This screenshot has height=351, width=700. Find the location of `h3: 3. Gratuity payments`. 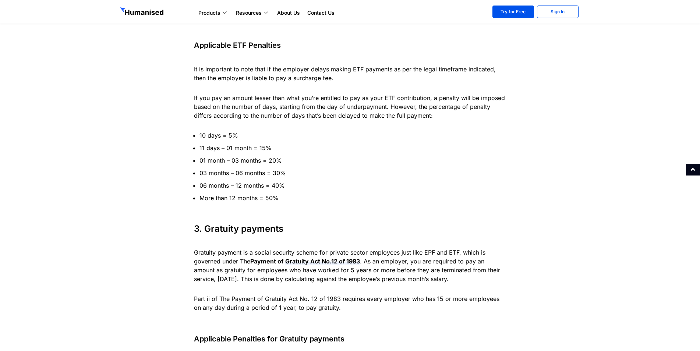

h3: 3. Gratuity payments is located at coordinates (350, 229).